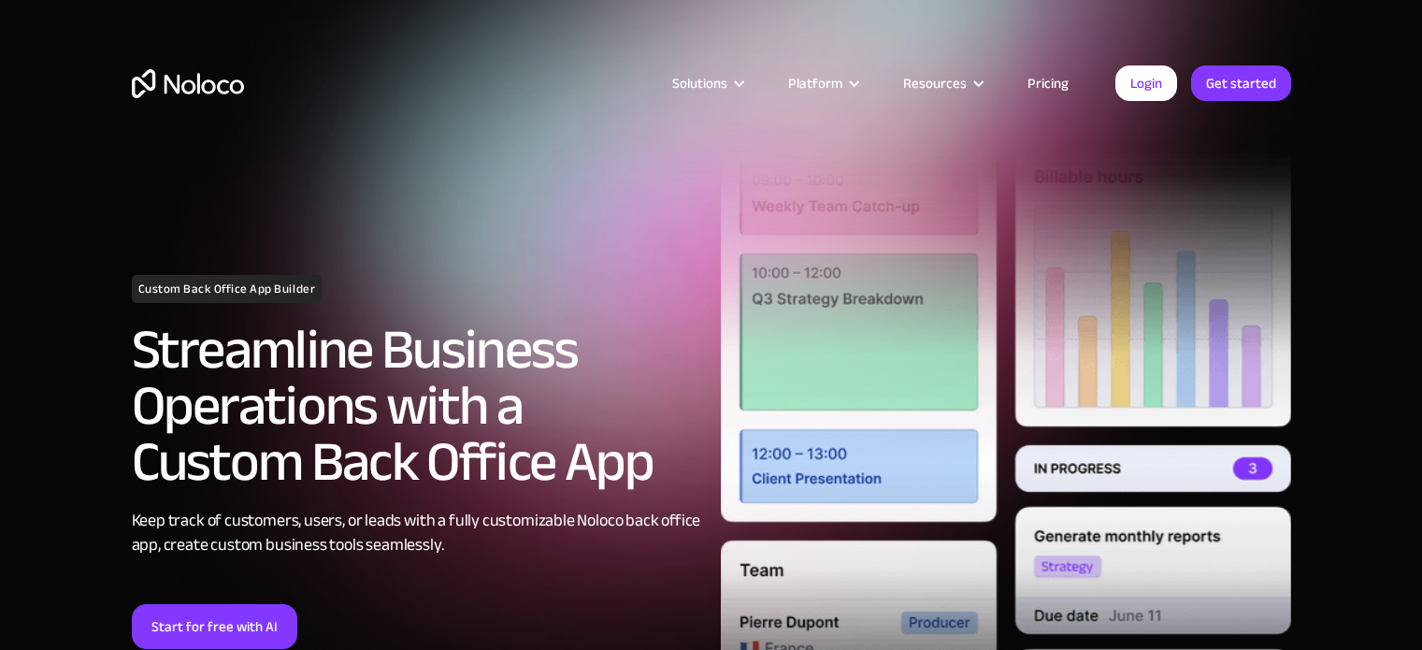 The width and height of the screenshot is (1422, 650). Describe the element at coordinates (1048, 83) in the screenshot. I see `a: Pricing` at that location.